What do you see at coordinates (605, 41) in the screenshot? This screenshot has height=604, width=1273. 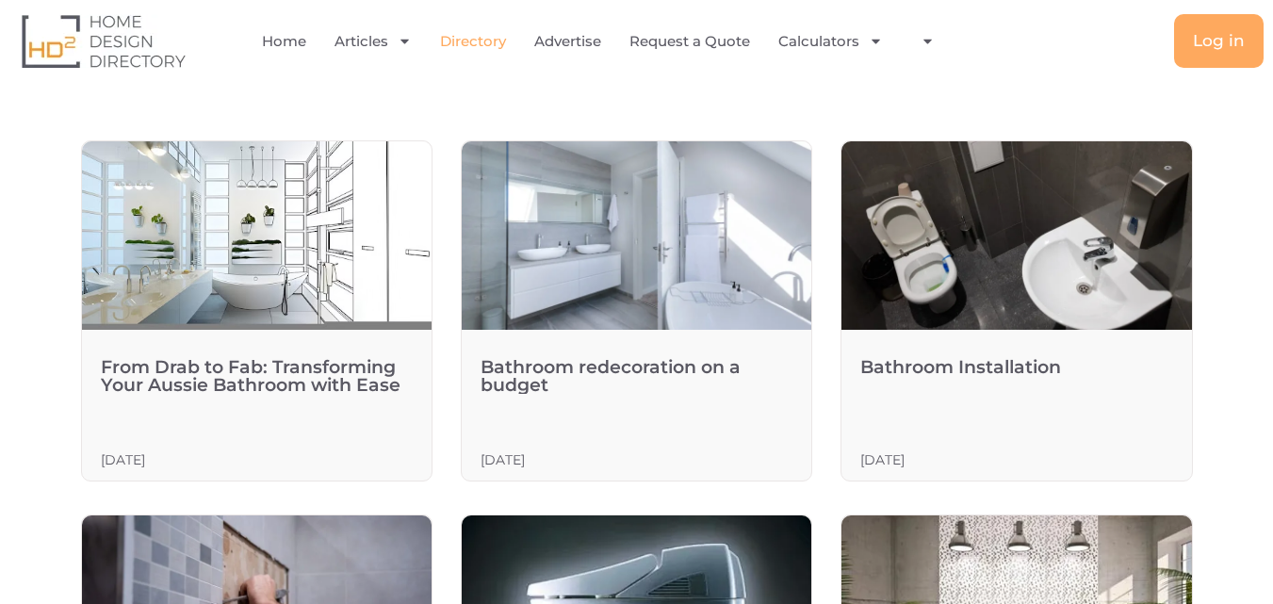 I see `nav: Menu` at bounding box center [605, 41].